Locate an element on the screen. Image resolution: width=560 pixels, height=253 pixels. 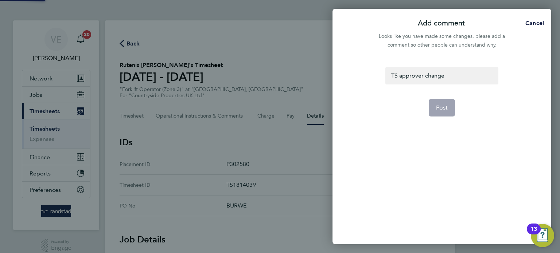
div: 13 is located at coordinates (534, 234).